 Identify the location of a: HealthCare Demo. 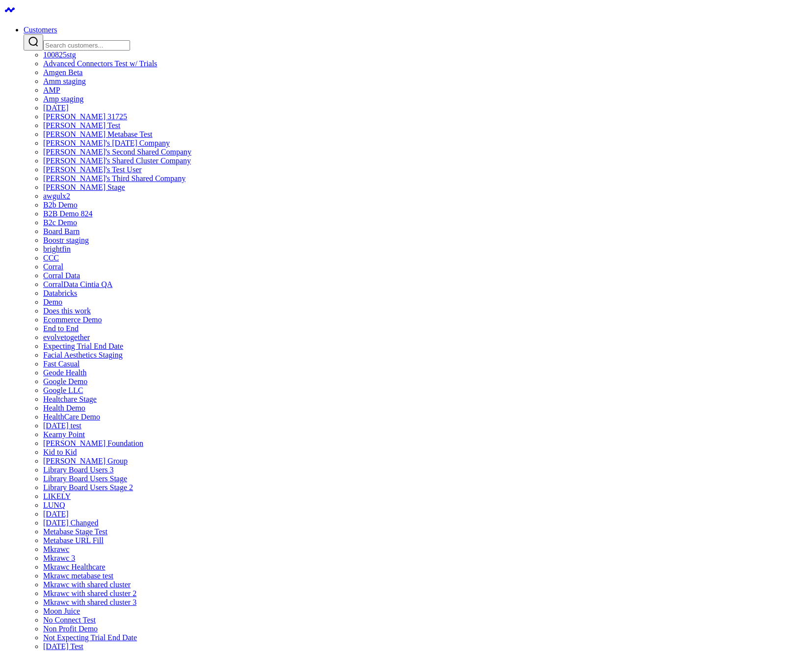
(72, 417).